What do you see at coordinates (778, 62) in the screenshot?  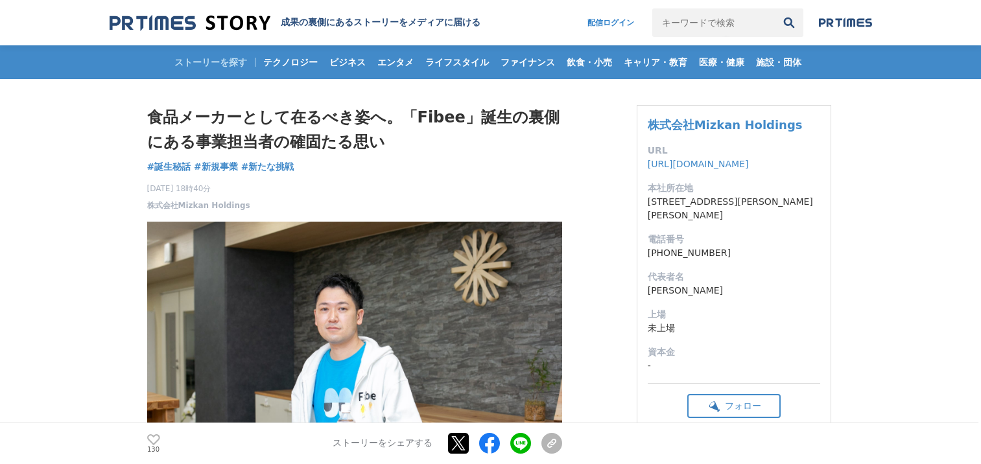 I see `span: 施設・団体` at bounding box center [778, 62].